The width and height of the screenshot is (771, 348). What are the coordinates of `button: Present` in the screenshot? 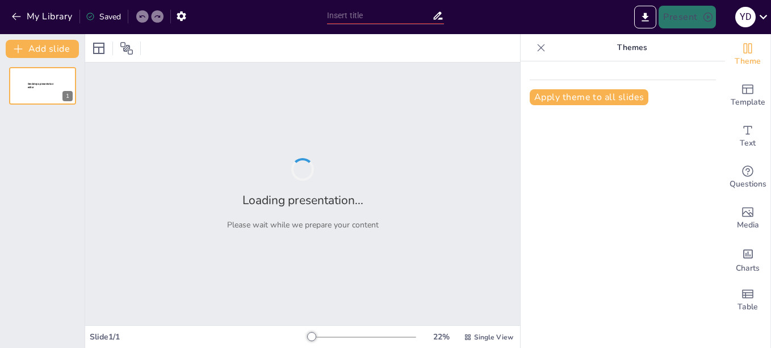 It's located at (687, 17).